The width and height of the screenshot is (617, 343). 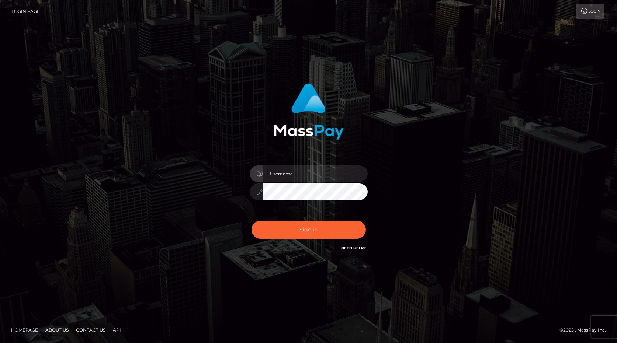 What do you see at coordinates (117, 330) in the screenshot?
I see `a: API` at bounding box center [117, 330].